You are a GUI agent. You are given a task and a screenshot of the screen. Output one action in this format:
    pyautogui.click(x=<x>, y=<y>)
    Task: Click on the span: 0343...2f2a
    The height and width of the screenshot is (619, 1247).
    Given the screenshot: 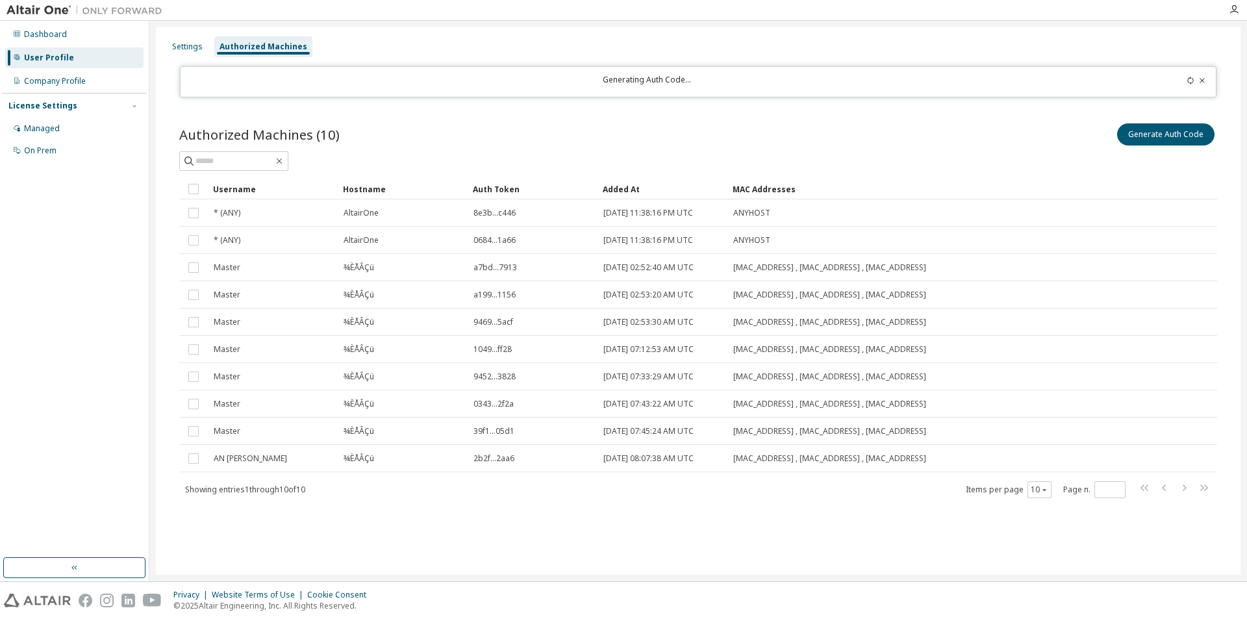 What is the action you would take?
    pyautogui.click(x=493, y=404)
    